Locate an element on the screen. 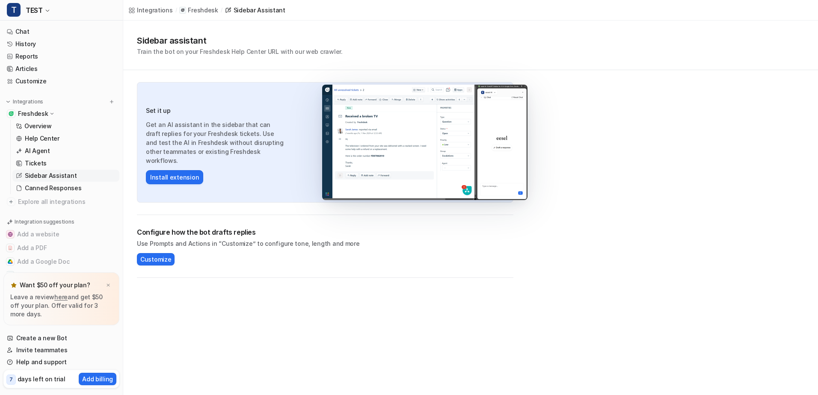  img: x is located at coordinates (108, 285).